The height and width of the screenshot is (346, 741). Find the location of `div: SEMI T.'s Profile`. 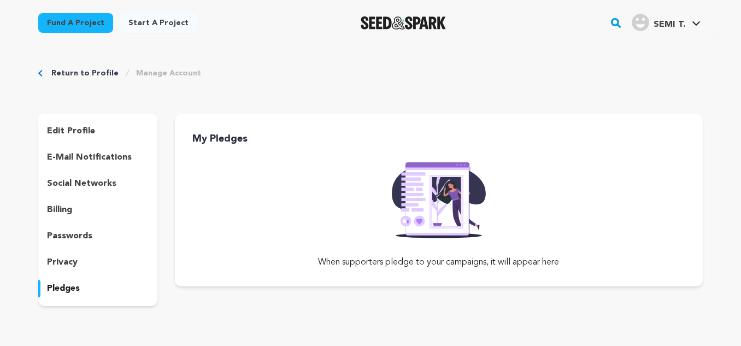

div: SEMI T.'s Profile is located at coordinates (659, 22).